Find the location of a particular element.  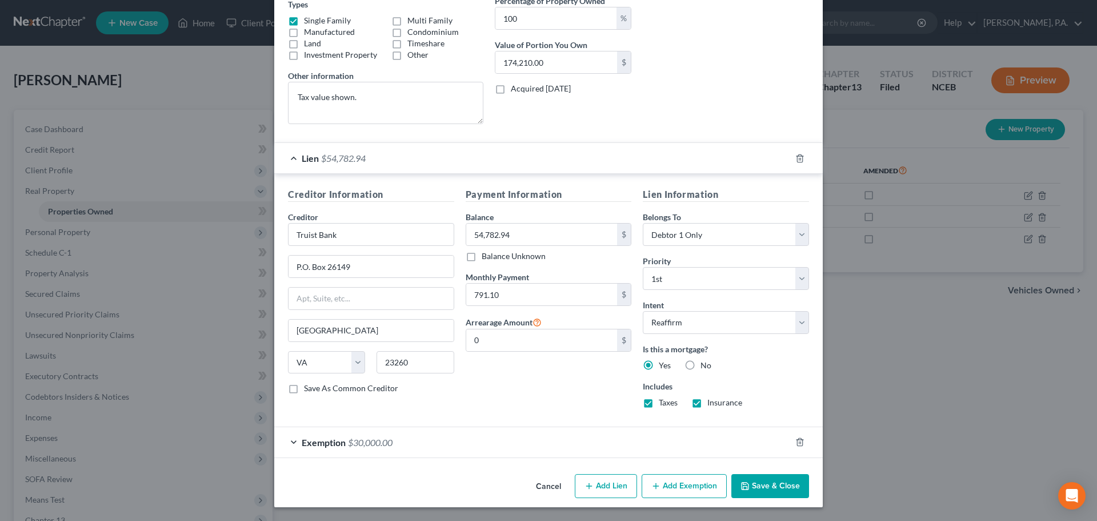

label: Land is located at coordinates (313, 43).